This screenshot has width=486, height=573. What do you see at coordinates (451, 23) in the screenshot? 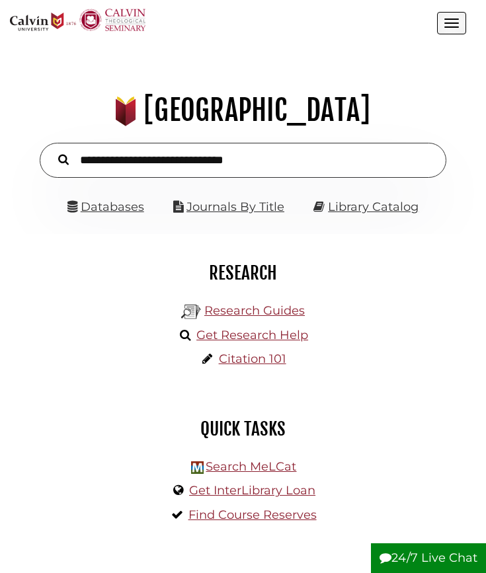
I see `button: Open the menu` at bounding box center [451, 23].